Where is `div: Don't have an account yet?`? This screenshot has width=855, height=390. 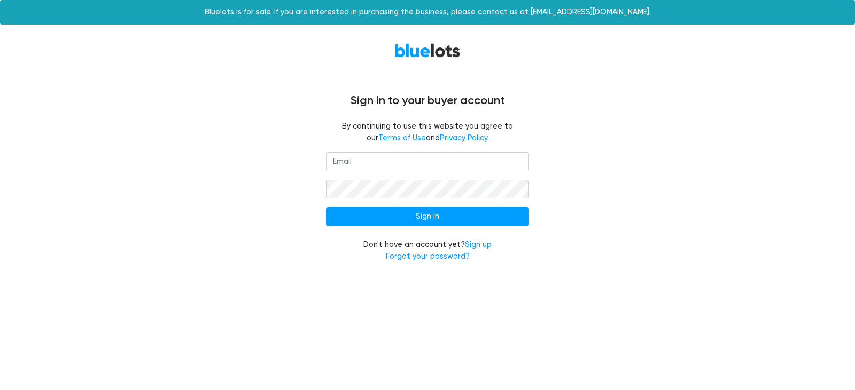 div: Don't have an account yet? is located at coordinates (427, 251).